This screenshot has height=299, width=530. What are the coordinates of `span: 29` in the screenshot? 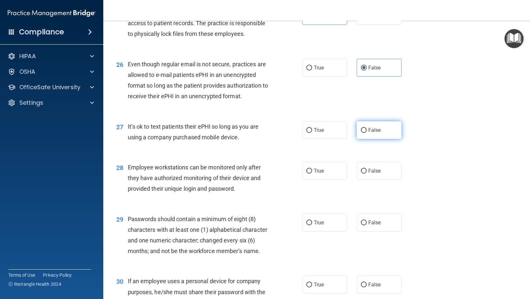 It's located at (120, 219).